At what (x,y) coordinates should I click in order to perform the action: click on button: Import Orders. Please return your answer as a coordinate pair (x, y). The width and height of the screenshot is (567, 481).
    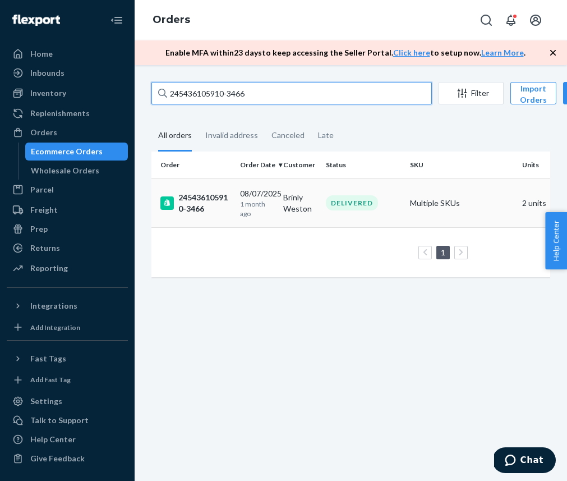
    Looking at the image, I should click on (533, 93).